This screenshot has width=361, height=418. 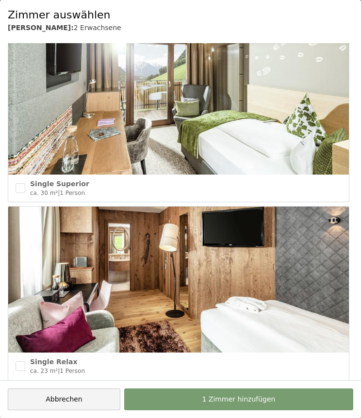 I want to click on span: Single Superior, so click(x=60, y=184).